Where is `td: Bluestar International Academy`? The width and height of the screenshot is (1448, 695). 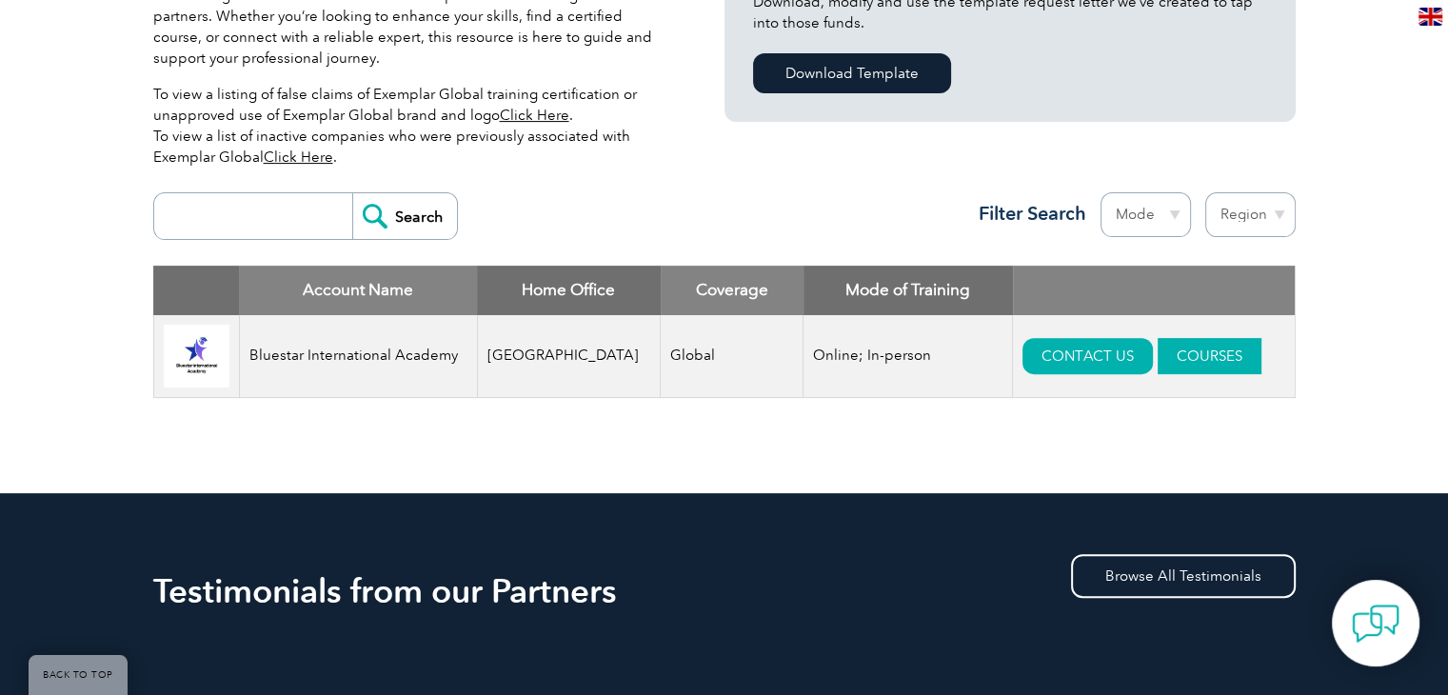
td: Bluestar International Academy is located at coordinates (358, 356).